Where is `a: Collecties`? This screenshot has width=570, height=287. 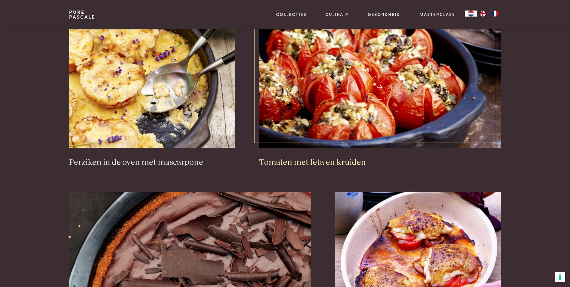
a: Collecties is located at coordinates (291, 14).